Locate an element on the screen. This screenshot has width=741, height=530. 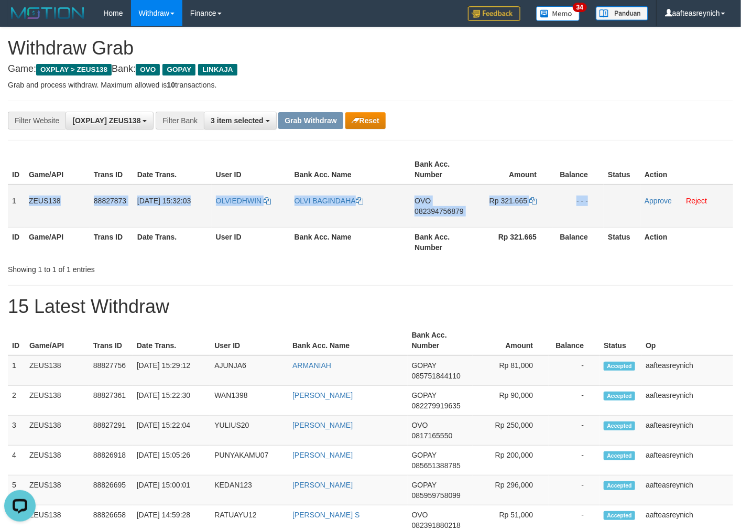
span: Copy 085651388785 to clipboard is located at coordinates (436, 465).